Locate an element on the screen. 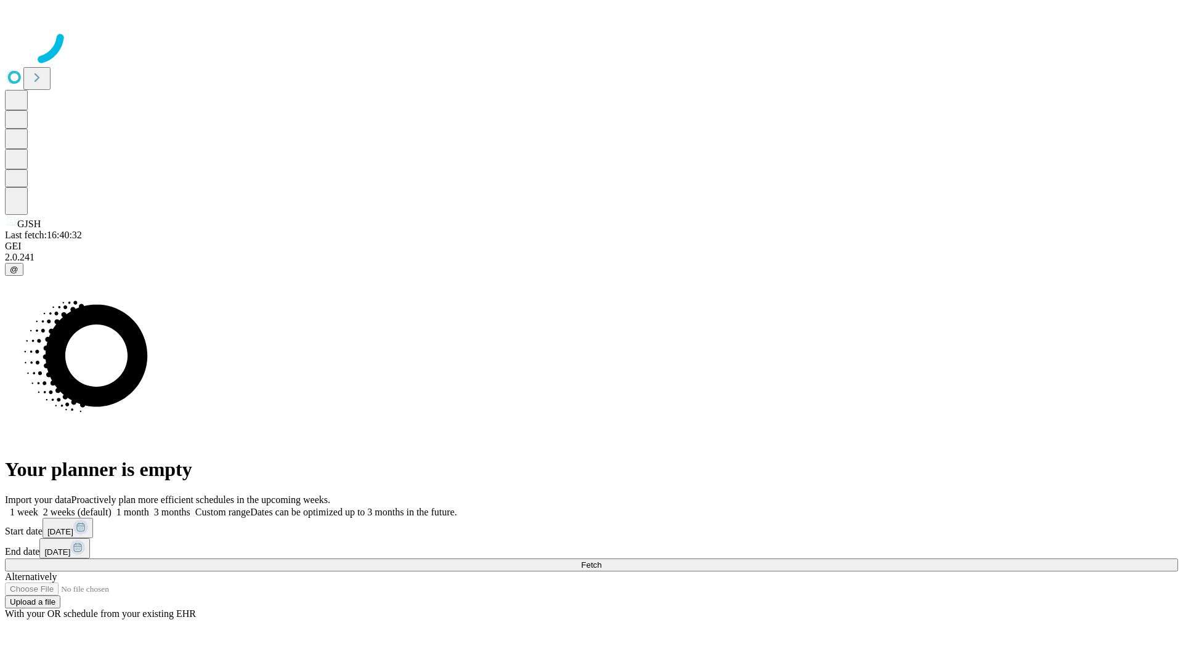 The height and width of the screenshot is (665, 1183). span: Last fetch: 16:40:32 is located at coordinates (43, 235).